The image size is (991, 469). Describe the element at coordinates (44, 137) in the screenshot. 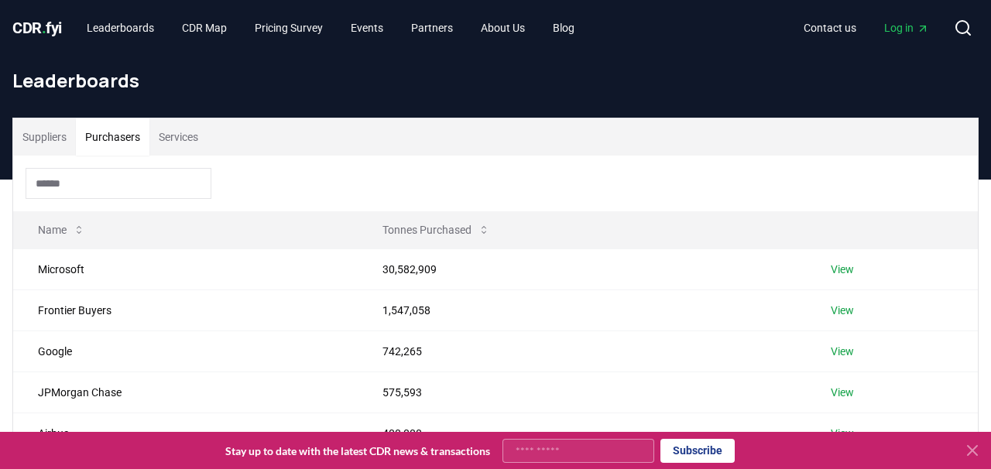

I see `button: Suppliers` at that location.